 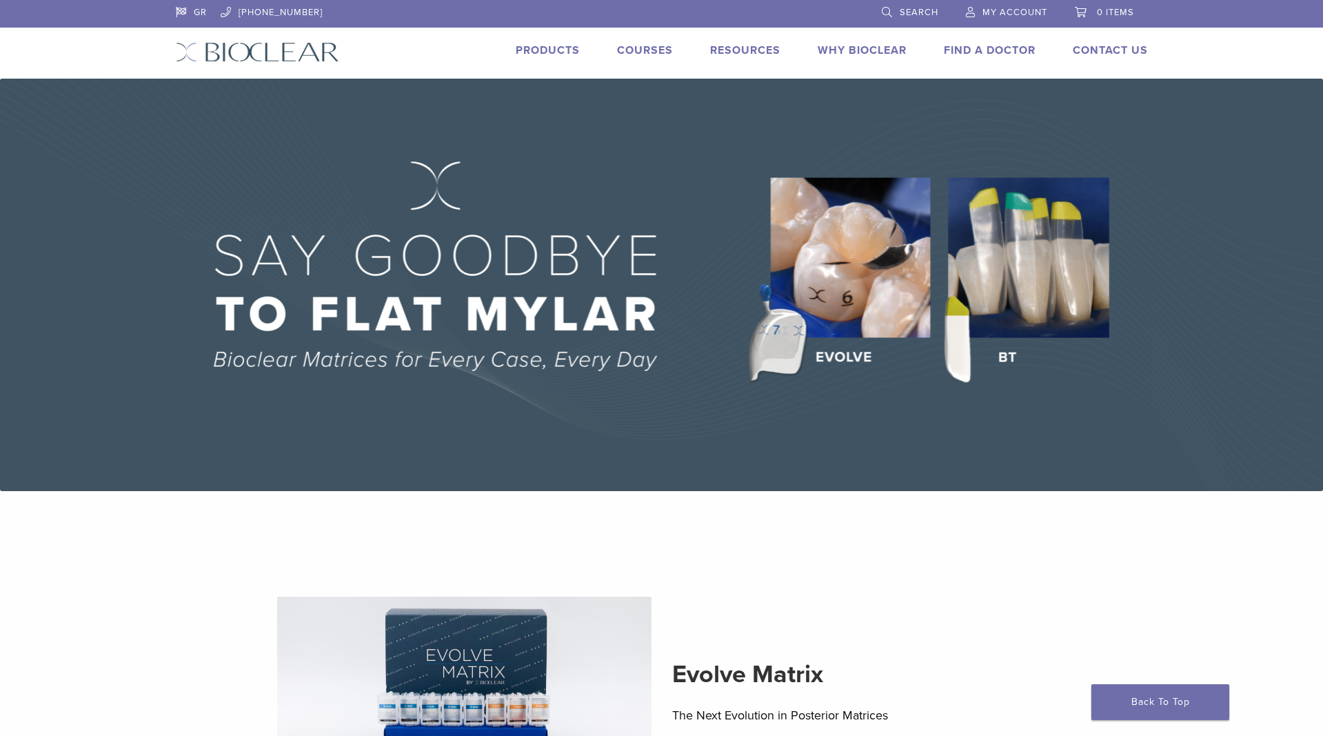 I want to click on a: Resources, so click(x=745, y=50).